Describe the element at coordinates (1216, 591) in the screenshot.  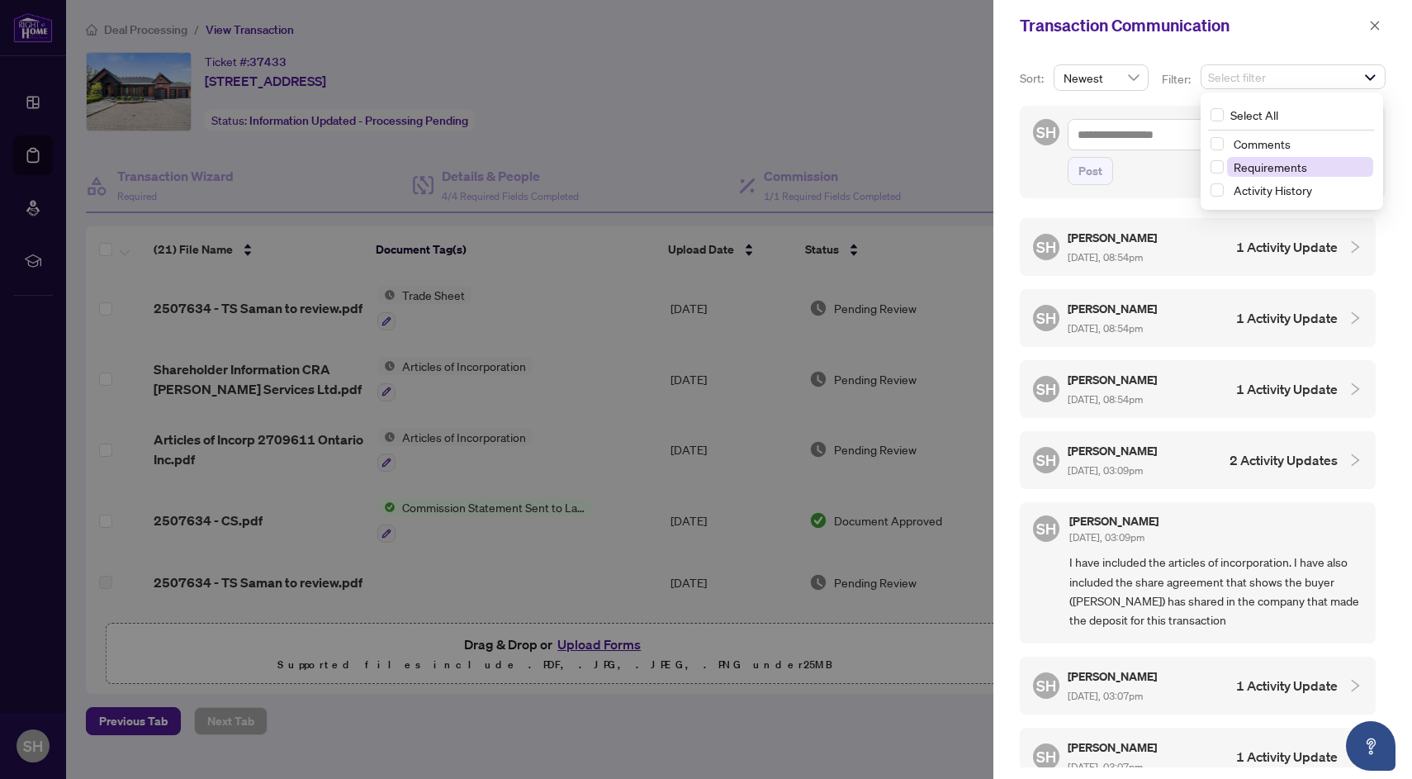
I see `span: I have included the articles of incorporation. I have also included the share agreement that show...` at that location.